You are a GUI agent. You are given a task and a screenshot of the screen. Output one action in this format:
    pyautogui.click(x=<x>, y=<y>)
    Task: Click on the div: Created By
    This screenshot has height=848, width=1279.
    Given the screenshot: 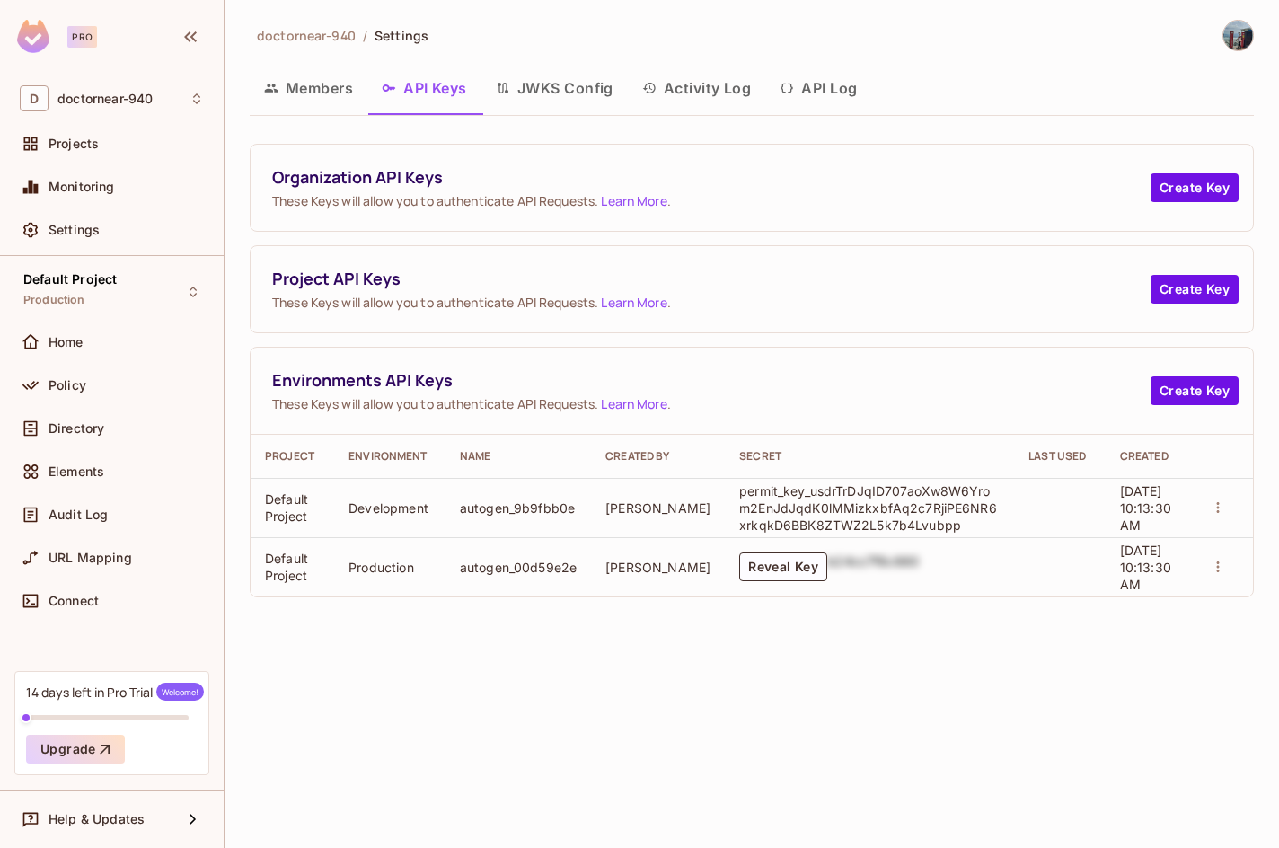 What is the action you would take?
    pyautogui.click(x=657, y=456)
    